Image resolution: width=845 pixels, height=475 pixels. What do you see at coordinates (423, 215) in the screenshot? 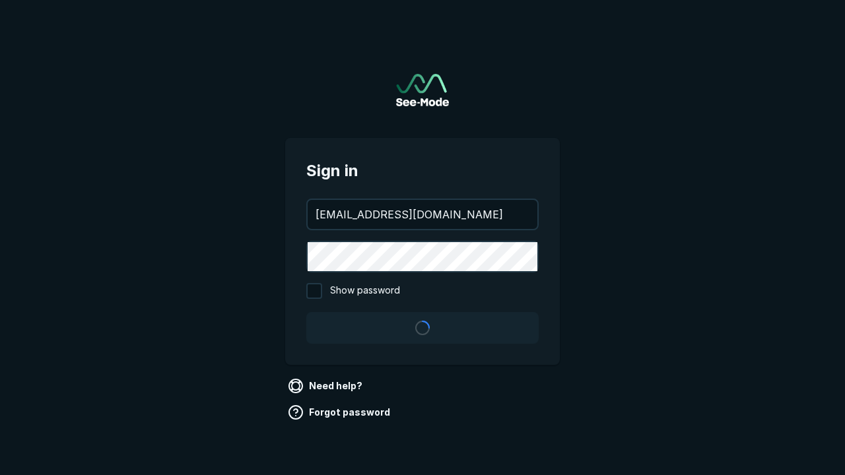
I see `input: your@email.com` at bounding box center [423, 215].